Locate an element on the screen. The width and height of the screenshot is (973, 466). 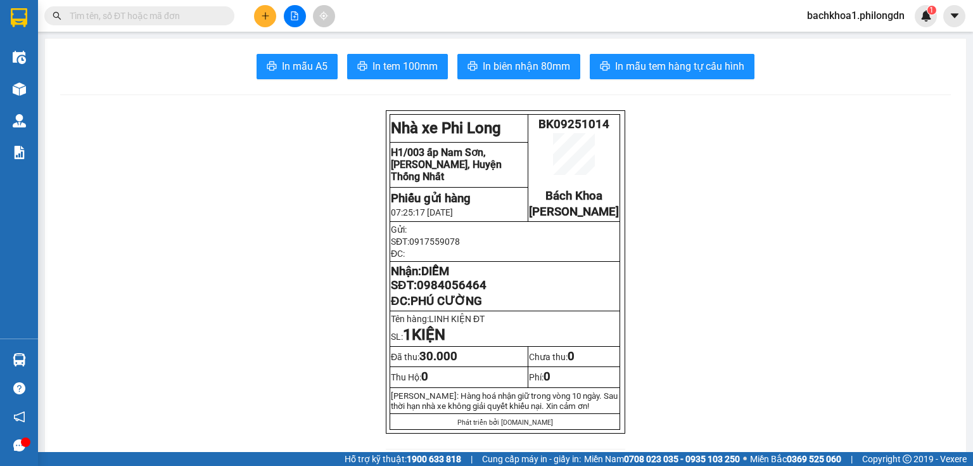
button: printerIn mẫu tem hàng tự cấu hình is located at coordinates (672, 67).